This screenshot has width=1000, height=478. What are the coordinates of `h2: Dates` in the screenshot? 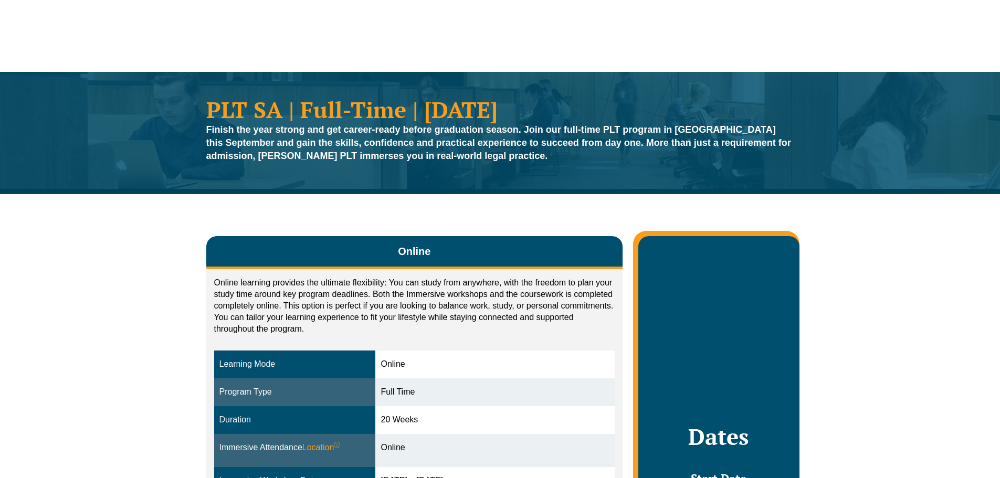 It's located at (719, 437).